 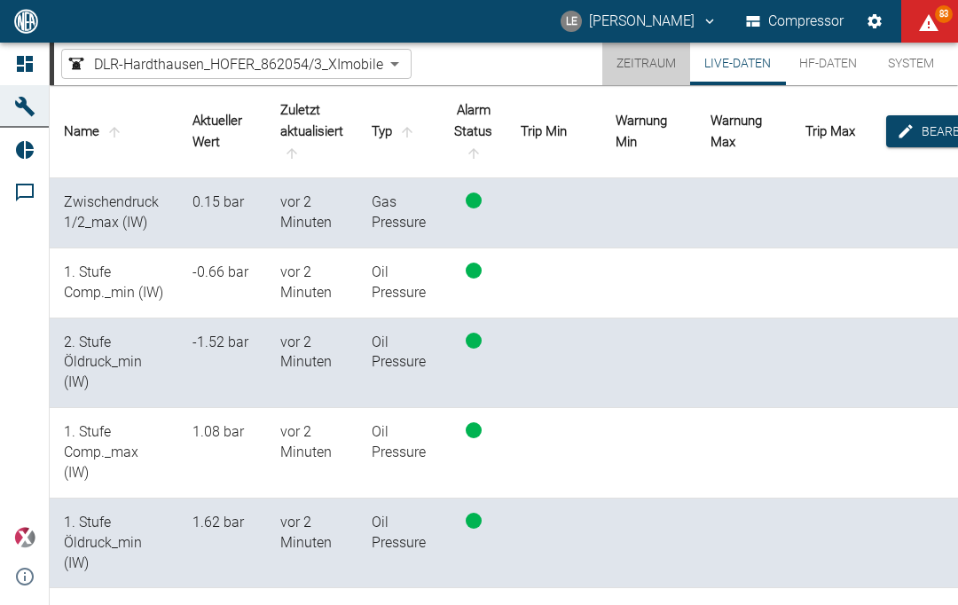 I want to click on div: 1.07508924265858 bar, so click(x=222, y=432).